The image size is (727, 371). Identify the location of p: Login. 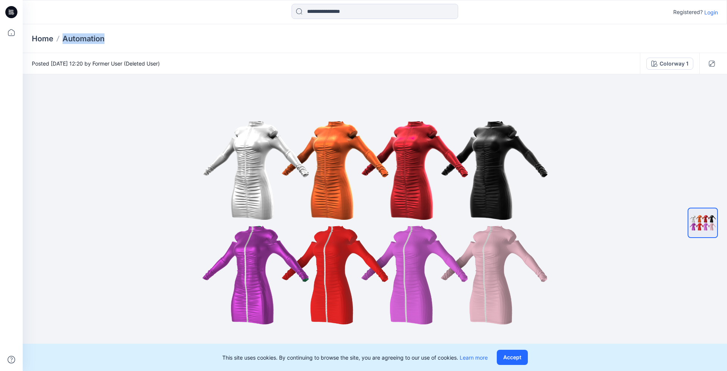
(711, 12).